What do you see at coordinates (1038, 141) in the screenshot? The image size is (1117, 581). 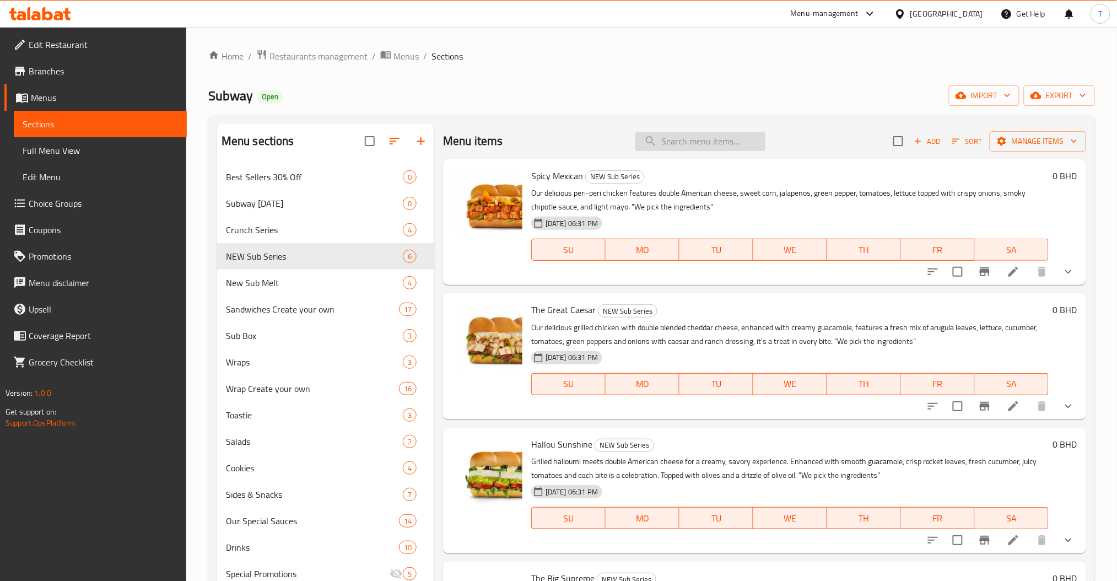 I see `span: Manage items` at bounding box center [1038, 141].